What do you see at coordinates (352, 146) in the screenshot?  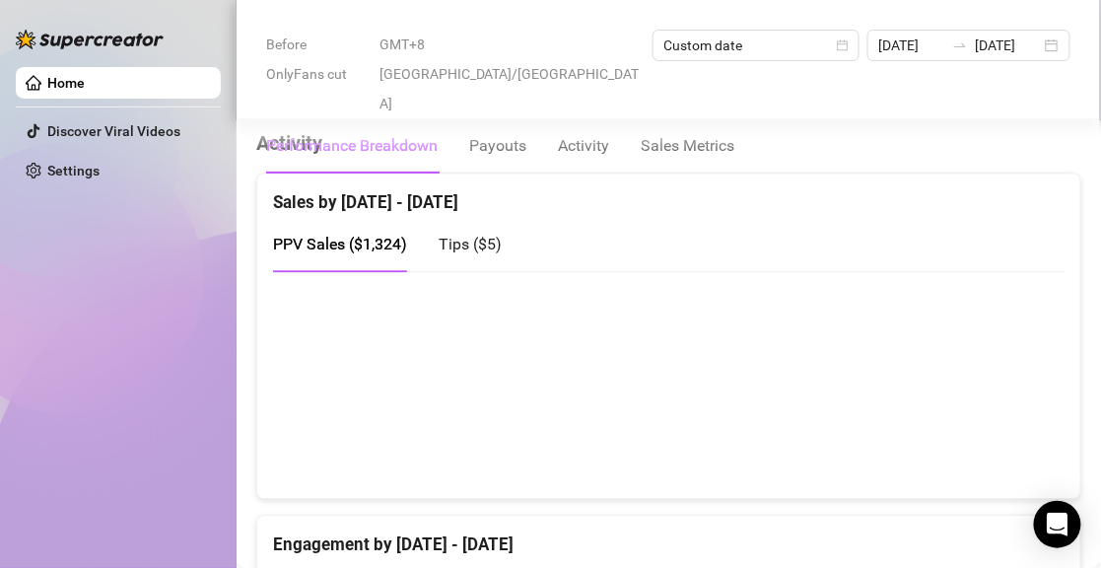 I see `div: Performance Breakdown` at bounding box center [352, 146].